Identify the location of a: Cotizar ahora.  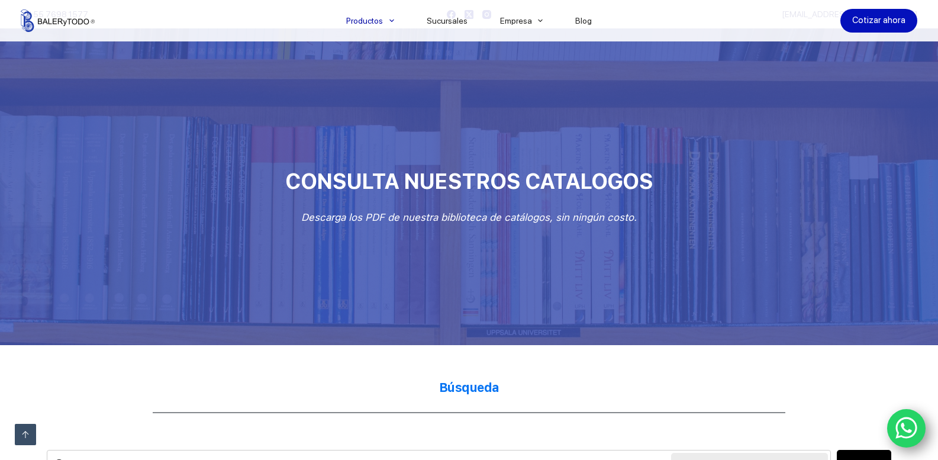
(878, 21).